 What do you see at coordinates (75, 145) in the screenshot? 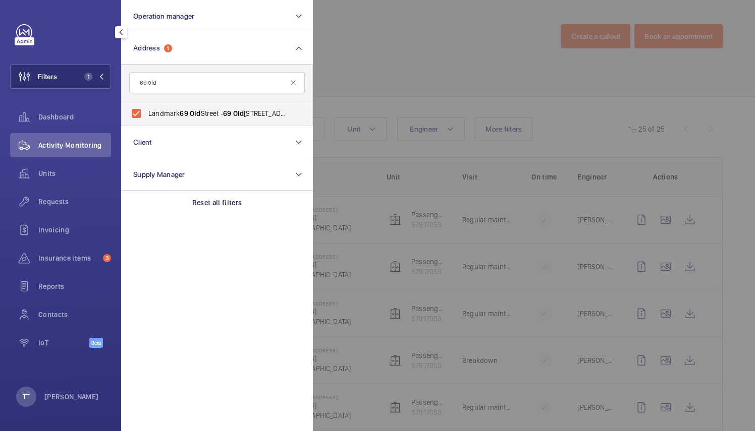
I see `span: Activity Monitoring` at bounding box center [75, 145].